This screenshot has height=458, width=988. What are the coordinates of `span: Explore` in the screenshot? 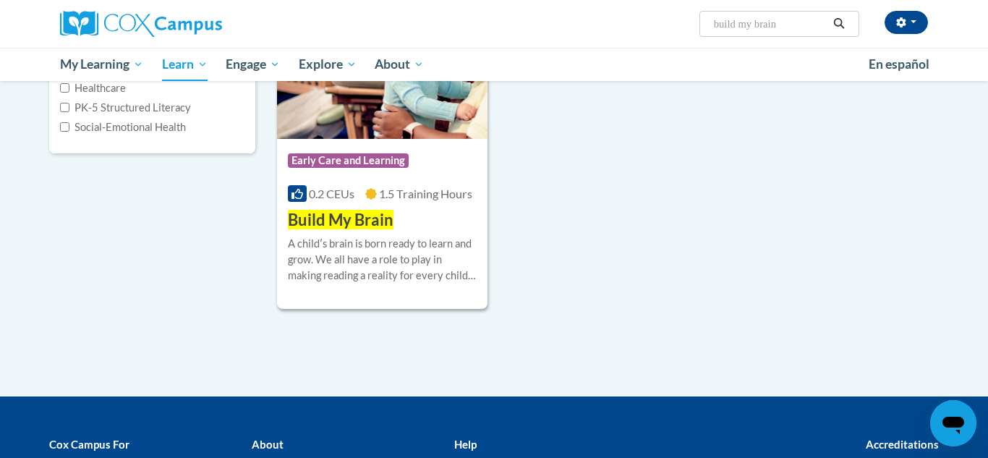 It's located at (328, 64).